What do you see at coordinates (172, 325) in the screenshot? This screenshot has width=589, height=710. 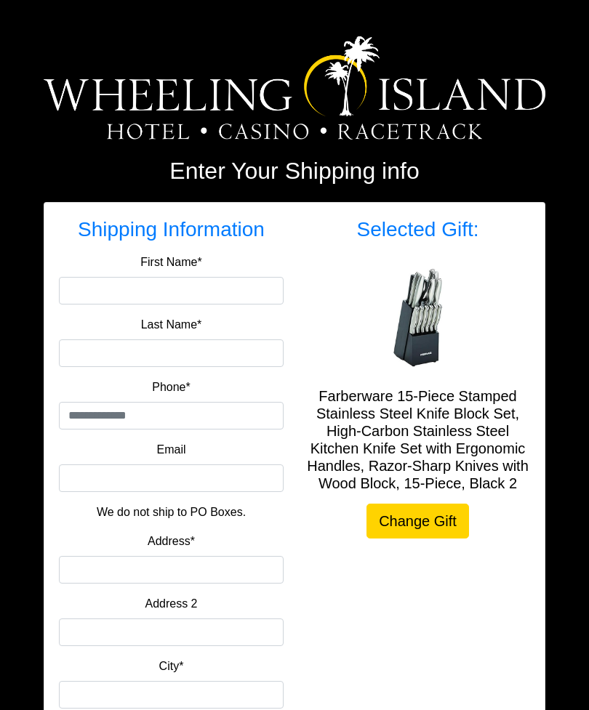 I see `label: Last Name*` at bounding box center [172, 325].